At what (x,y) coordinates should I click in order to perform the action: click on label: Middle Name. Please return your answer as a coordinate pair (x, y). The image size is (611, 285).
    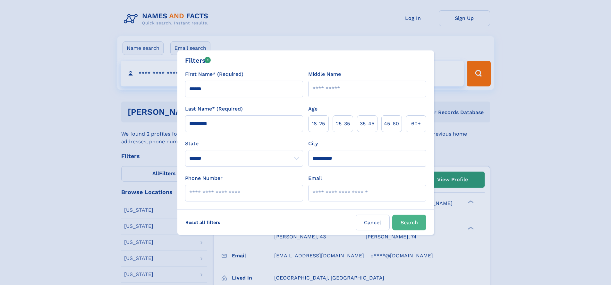
    Looking at the image, I should click on (325, 74).